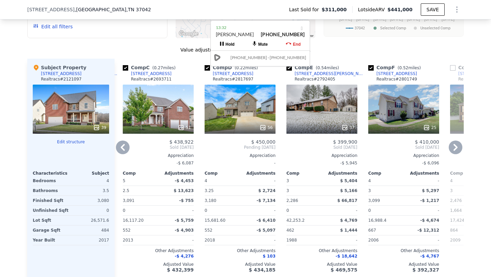 This screenshot has height=277, width=491. I want to click on button: Edit structure, so click(71, 142).